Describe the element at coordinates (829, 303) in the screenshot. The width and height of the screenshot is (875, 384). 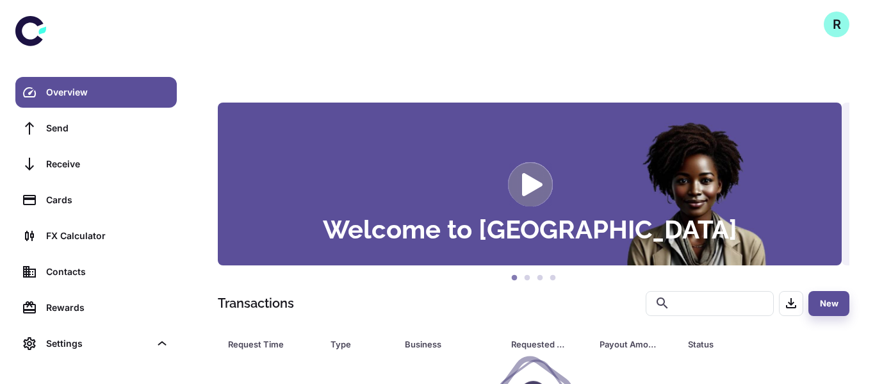
I see `button: New` at that location.